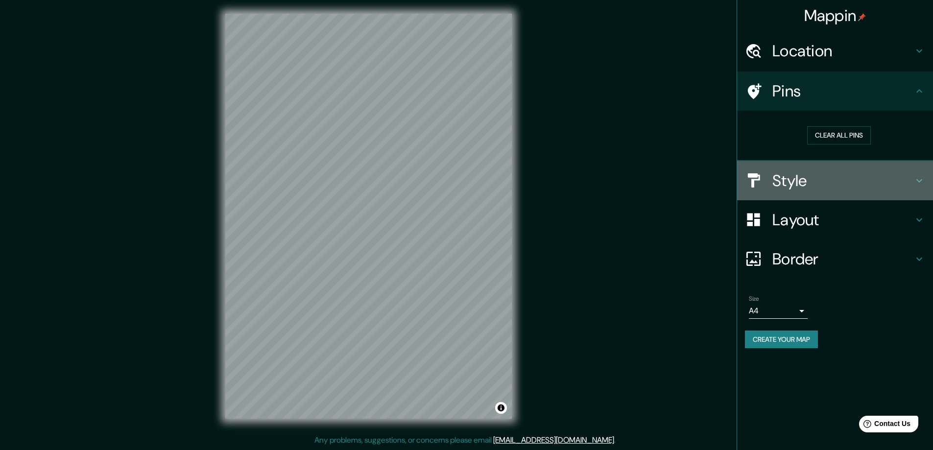  What do you see at coordinates (862, 17) in the screenshot?
I see `img: pin-icon.png` at bounding box center [862, 17].